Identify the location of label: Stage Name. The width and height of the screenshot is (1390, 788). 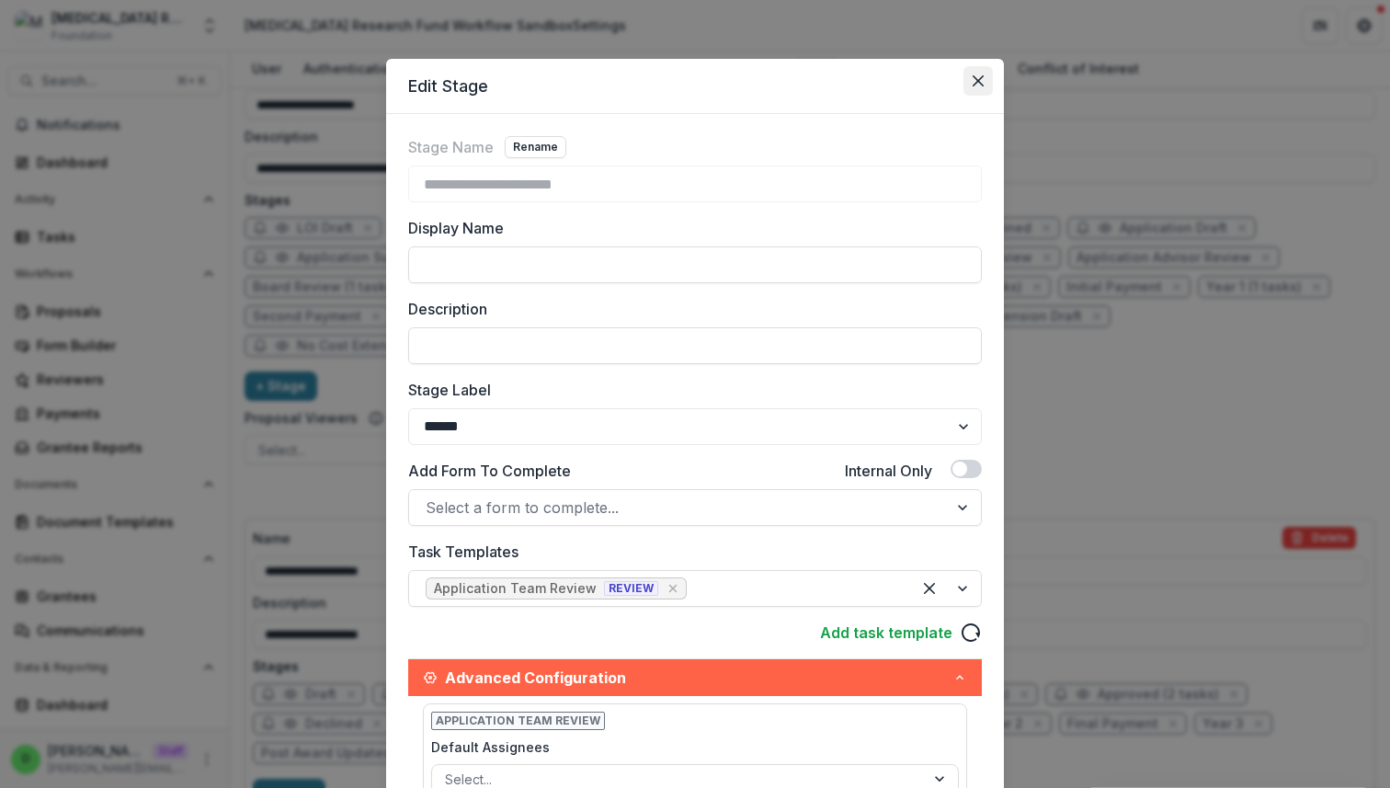
(450, 147).